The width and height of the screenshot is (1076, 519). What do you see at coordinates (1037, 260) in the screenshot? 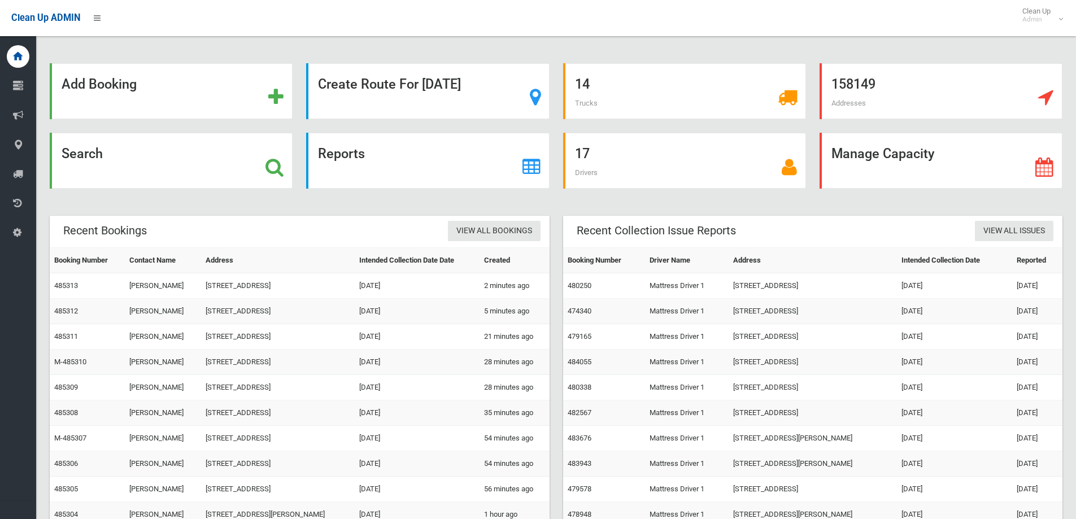
I see `th: Reported` at bounding box center [1037, 260].